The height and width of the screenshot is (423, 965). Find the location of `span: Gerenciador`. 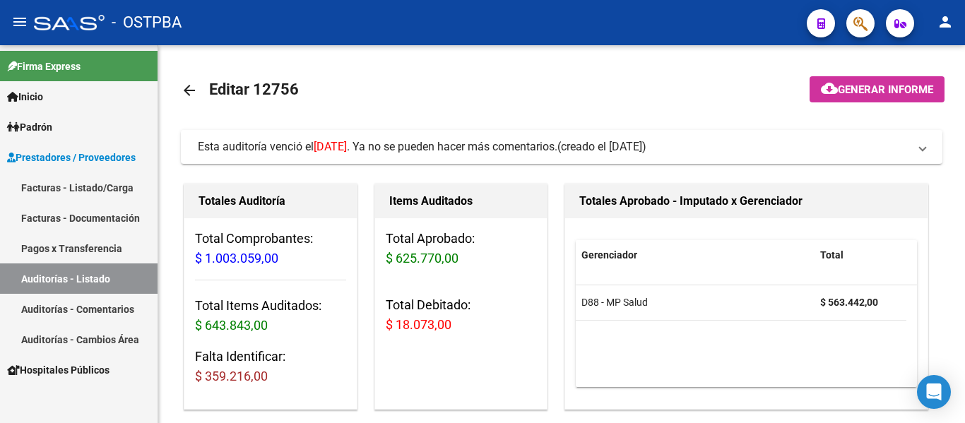

span: Gerenciador is located at coordinates (609, 255).